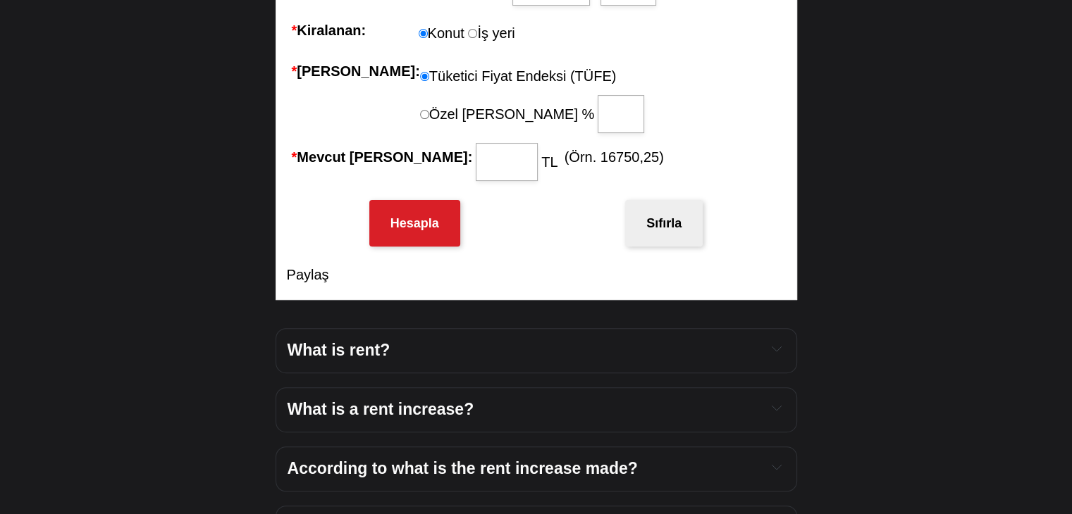 The width and height of the screenshot is (1072, 514). What do you see at coordinates (472, 33) in the screenshot?
I see `input: İş yeri` at bounding box center [472, 33].